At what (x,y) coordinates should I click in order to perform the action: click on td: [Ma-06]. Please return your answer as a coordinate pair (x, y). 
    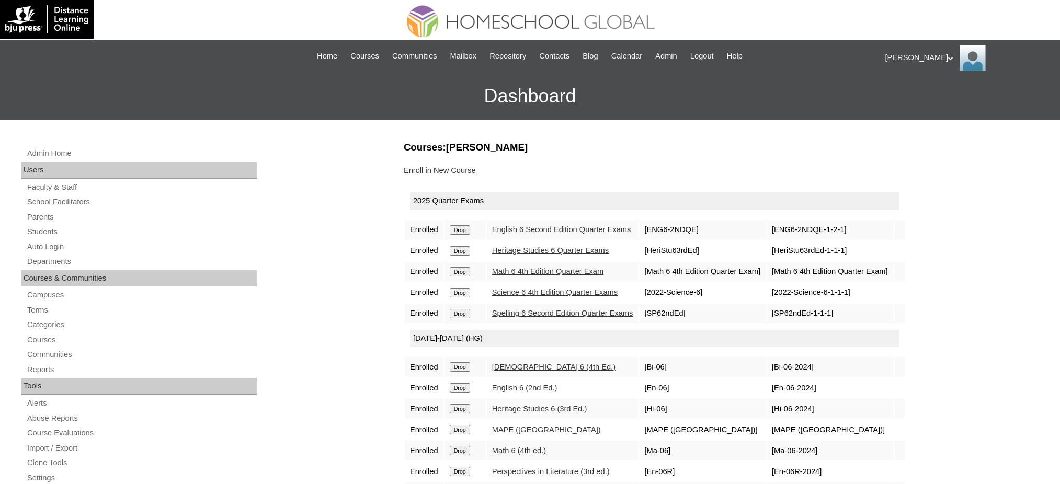
    Looking at the image, I should click on (702, 451).